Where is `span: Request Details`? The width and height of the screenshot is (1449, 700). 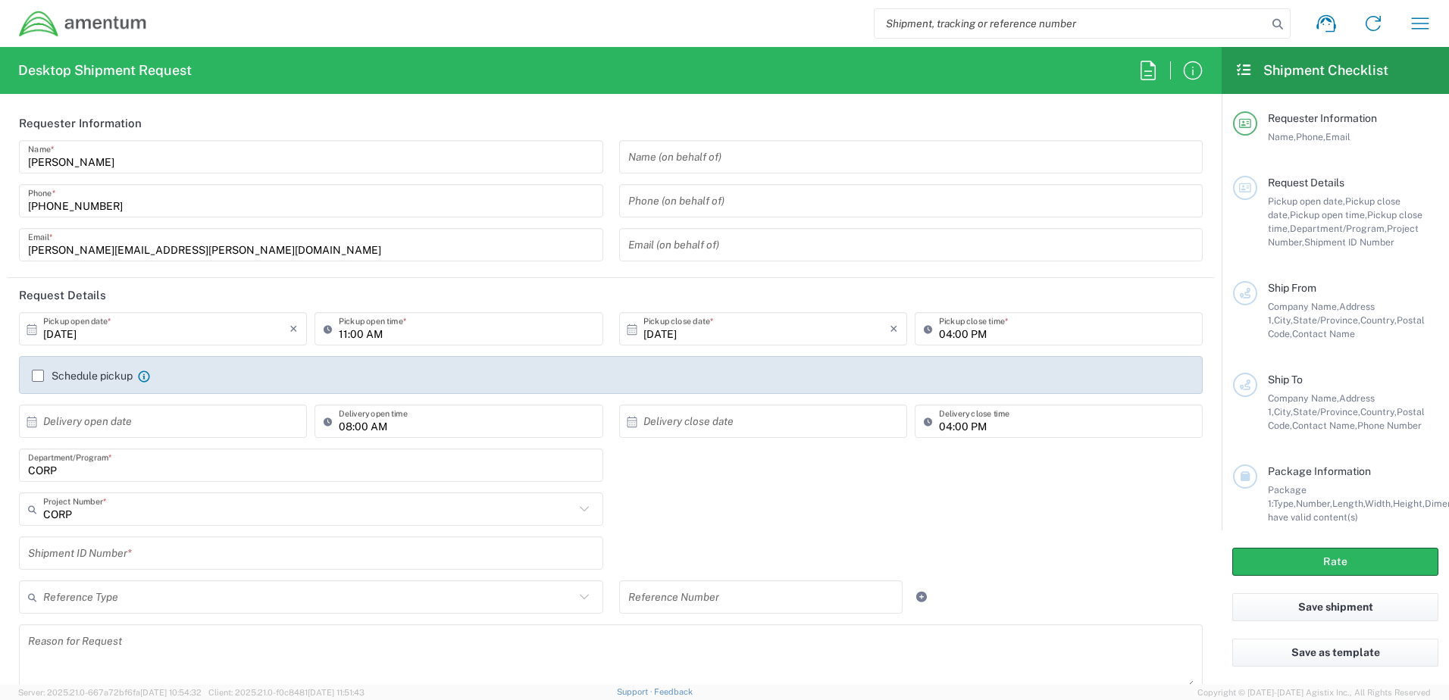
span: Request Details is located at coordinates (1305, 183).